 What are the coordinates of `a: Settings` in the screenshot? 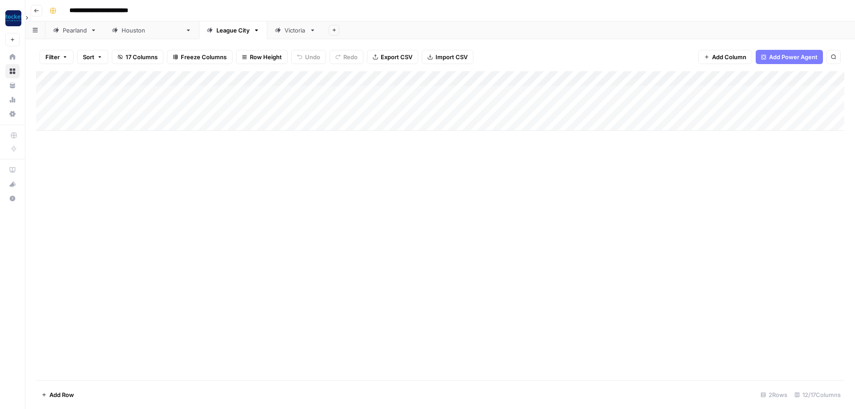 It's located at (12, 114).